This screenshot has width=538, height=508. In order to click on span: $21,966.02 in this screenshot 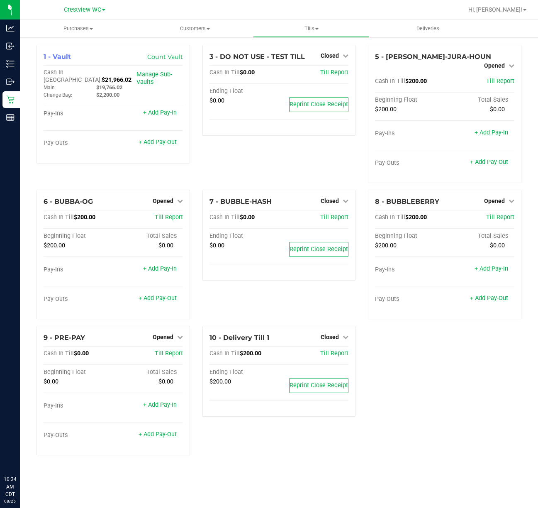, I will do `click(117, 80)`.